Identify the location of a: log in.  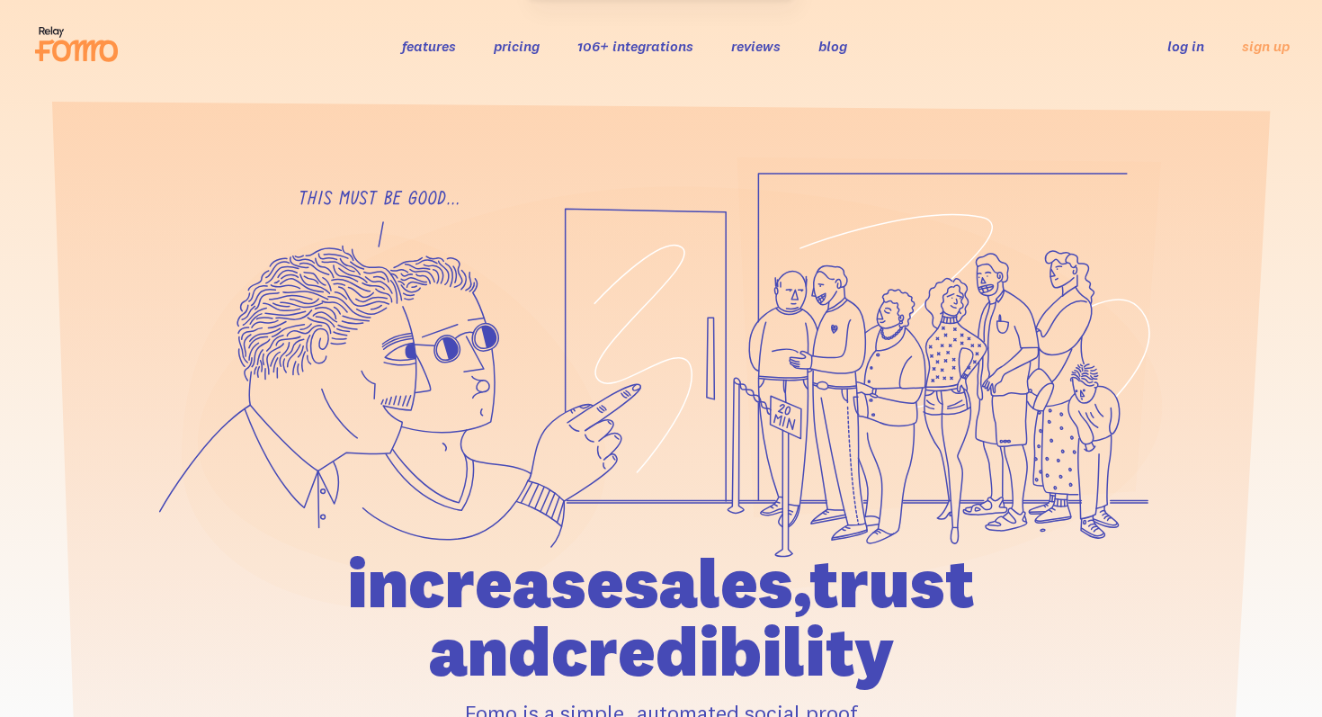
(1185, 46).